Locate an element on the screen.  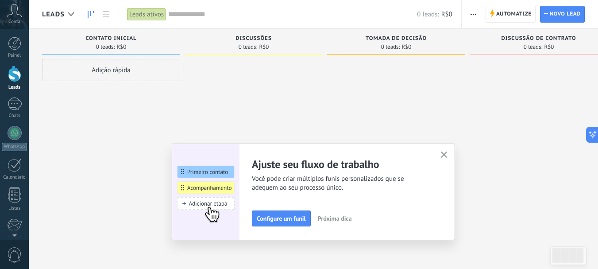
div: Listas is located at coordinates (15, 208).